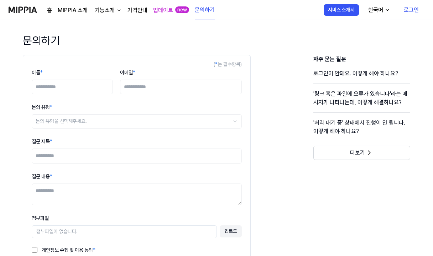 The image size is (433, 256). Describe the element at coordinates (163, 10) in the screenshot. I see `a: 업데이트` at that location.